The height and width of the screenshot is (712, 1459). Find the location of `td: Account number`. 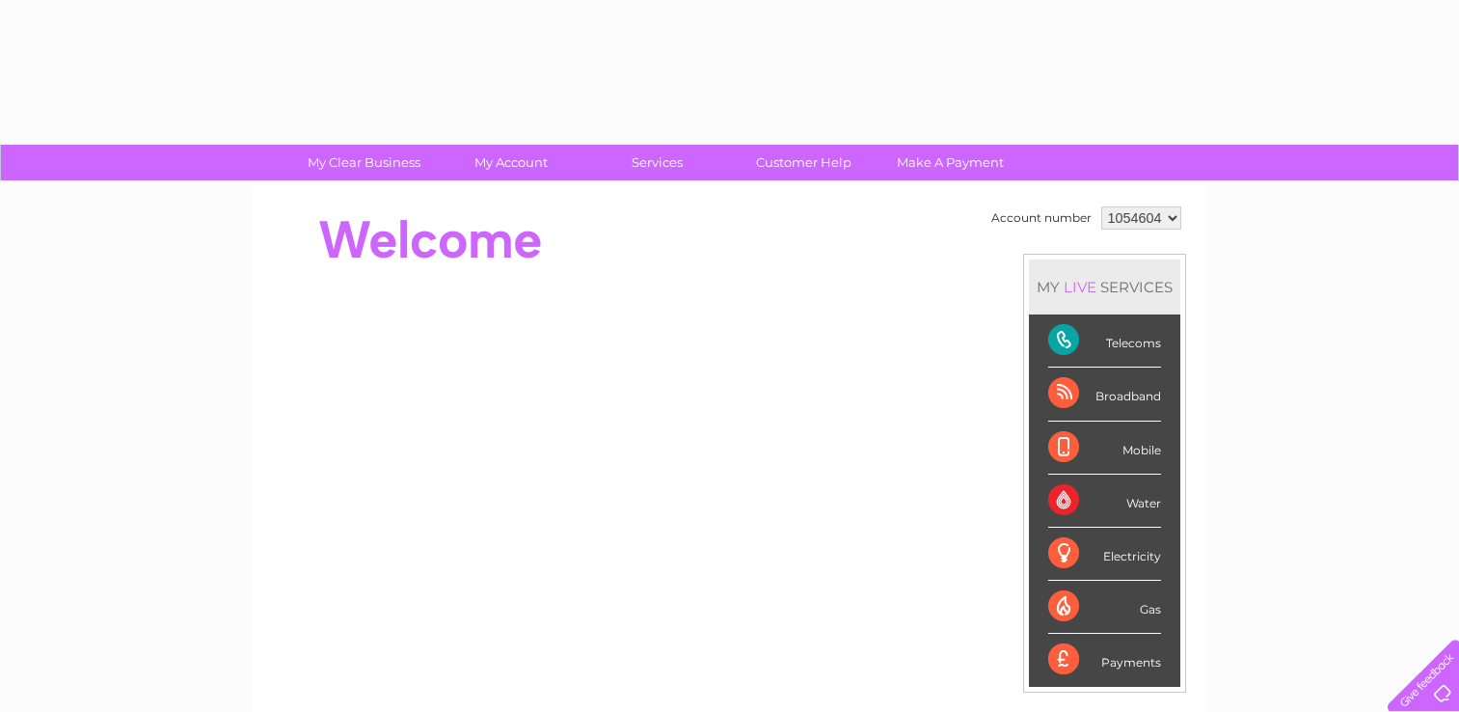

td: Account number is located at coordinates (1041, 218).